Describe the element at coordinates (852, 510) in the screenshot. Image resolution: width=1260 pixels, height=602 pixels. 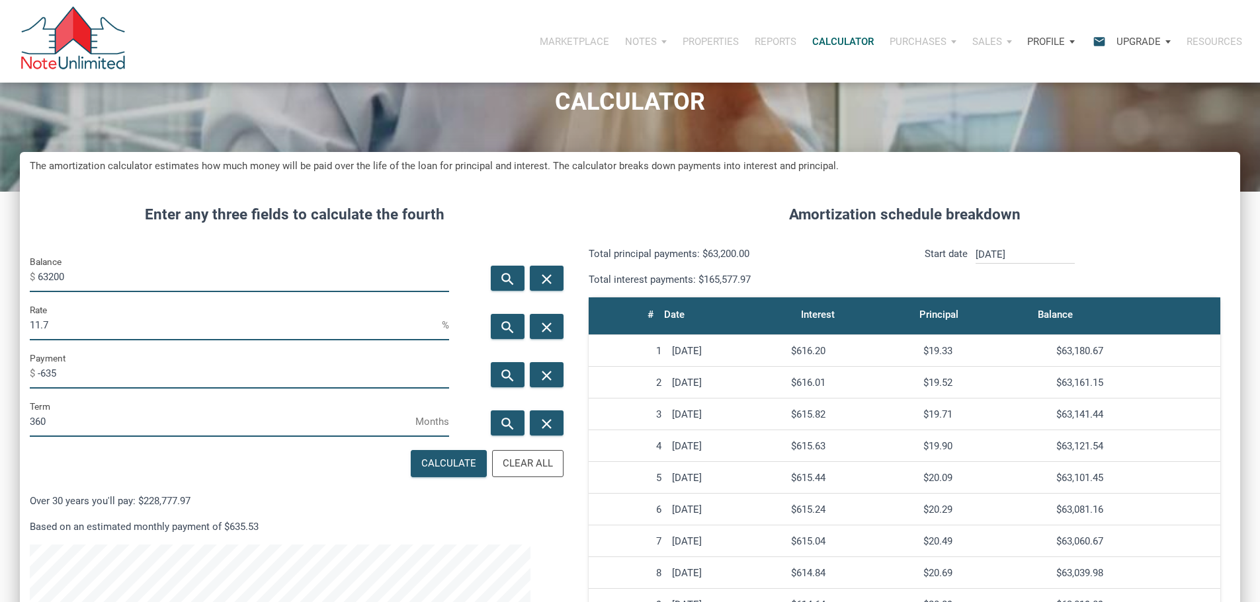
I see `div: $615.24` at that location.